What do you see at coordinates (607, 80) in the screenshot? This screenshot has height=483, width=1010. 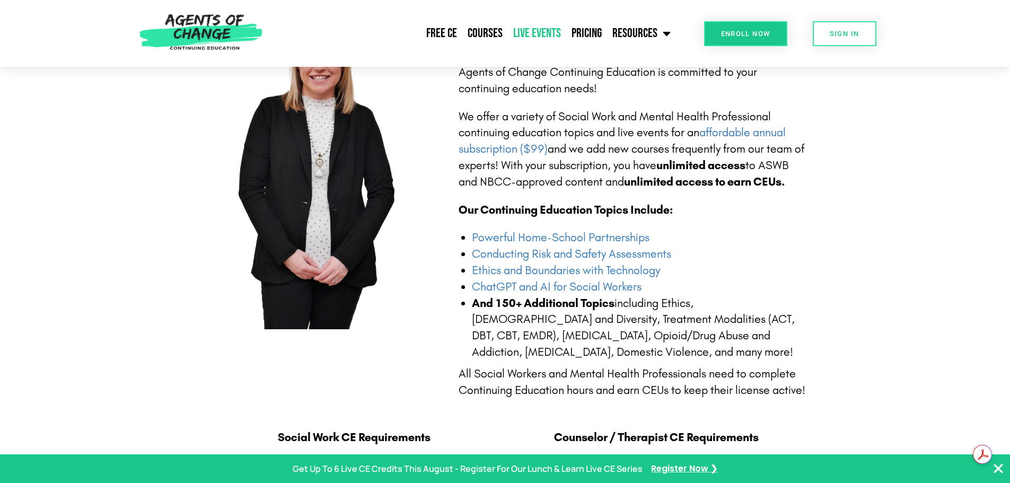 I see `span: Agents of Change Continuing Education is committed to your continuing education needs!` at bounding box center [607, 80].